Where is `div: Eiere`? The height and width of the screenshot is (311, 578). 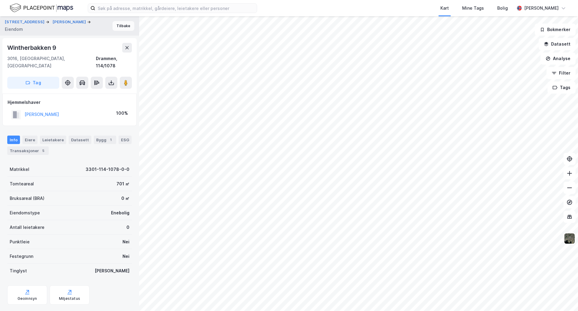
div: Eiere is located at coordinates (30, 140).